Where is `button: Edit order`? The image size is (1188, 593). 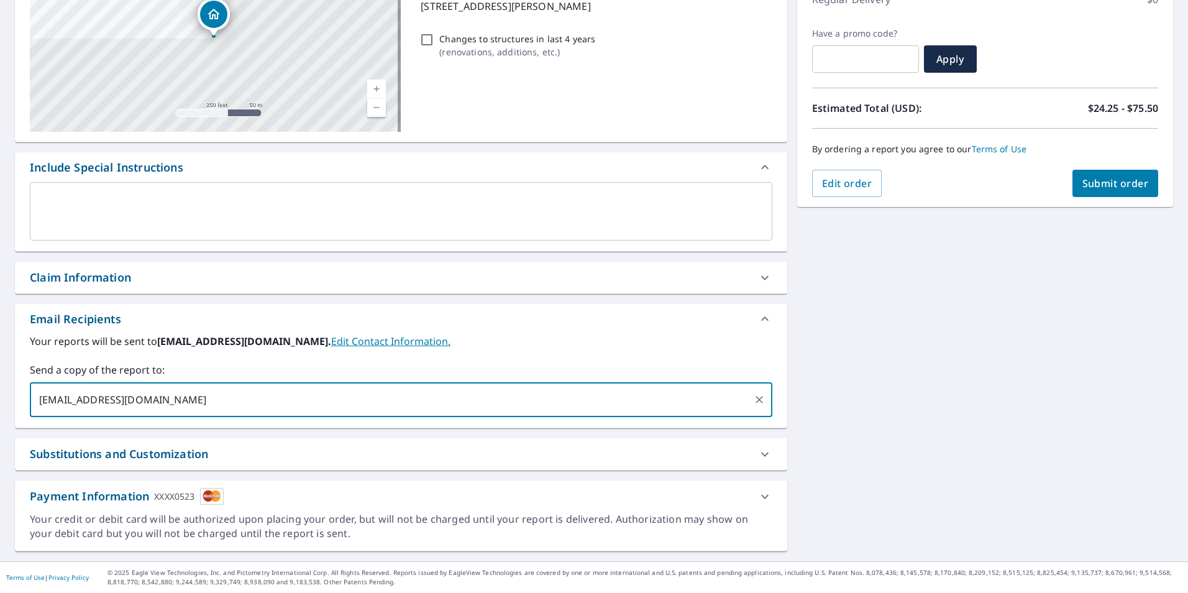 button: Edit order is located at coordinates (847, 183).